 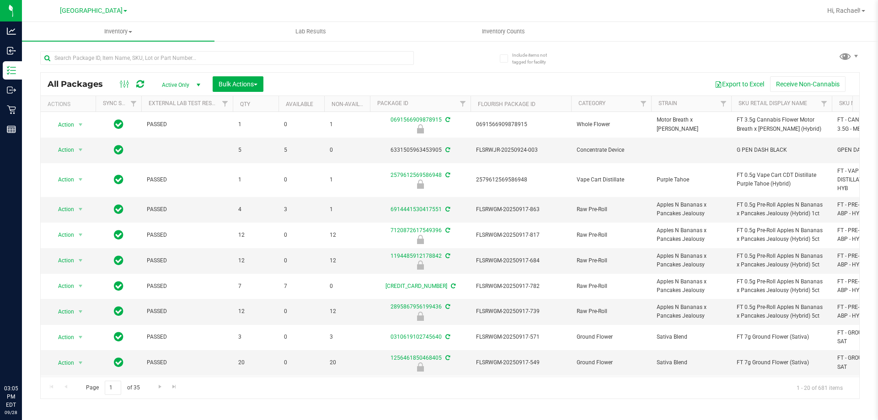 What do you see at coordinates (668, 103) in the screenshot?
I see `a: Strain` at bounding box center [668, 103].